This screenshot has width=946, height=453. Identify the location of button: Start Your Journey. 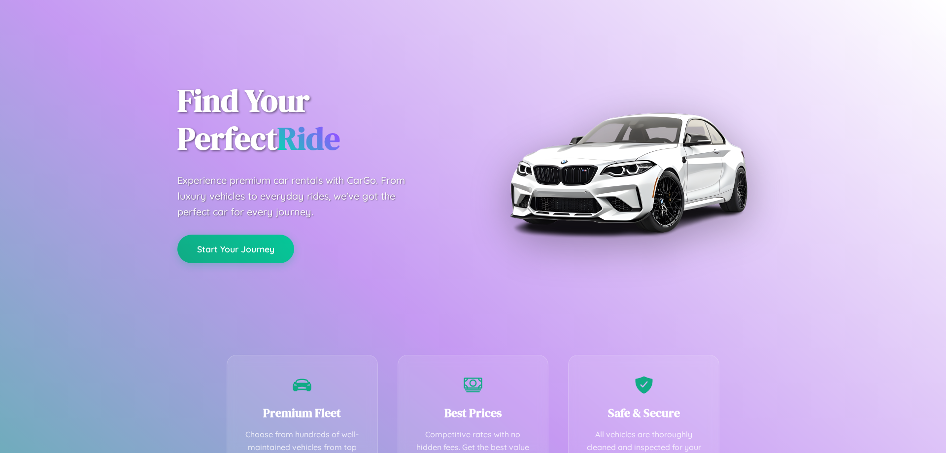
(236, 249).